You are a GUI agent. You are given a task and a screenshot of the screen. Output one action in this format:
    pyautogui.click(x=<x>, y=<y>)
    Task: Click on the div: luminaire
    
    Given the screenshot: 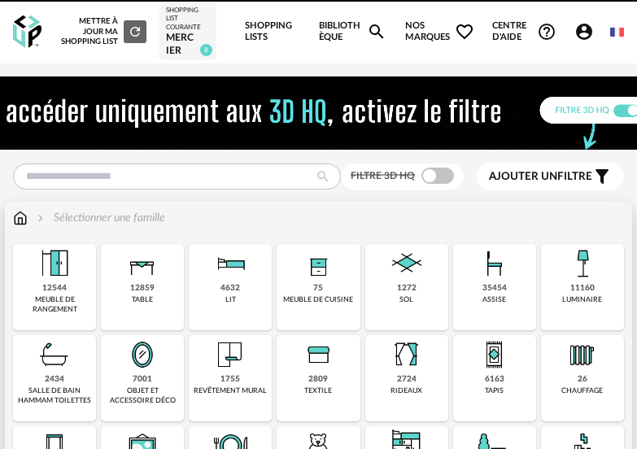 What is the action you would take?
    pyautogui.click(x=582, y=300)
    